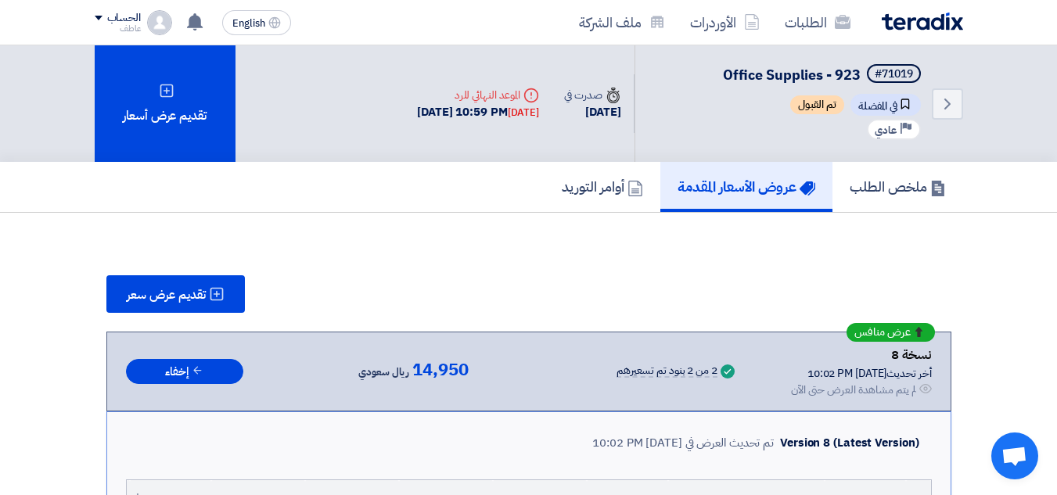  What do you see at coordinates (117, 28) in the screenshot?
I see `div: عاطف` at bounding box center [117, 28].